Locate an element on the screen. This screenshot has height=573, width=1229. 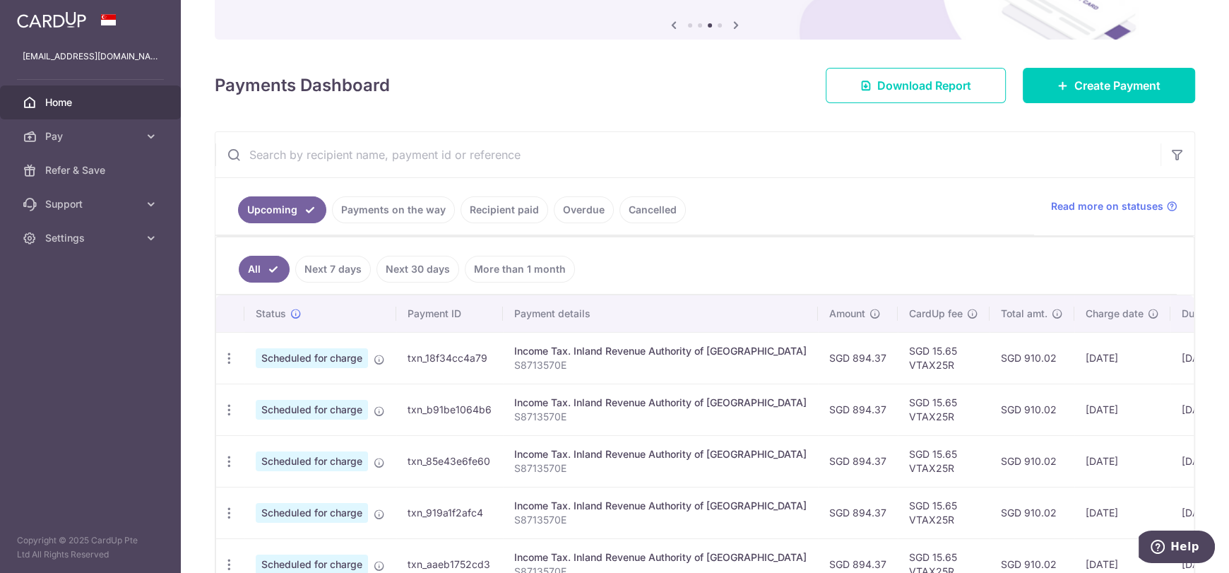
a: Cancelled is located at coordinates (653, 210).